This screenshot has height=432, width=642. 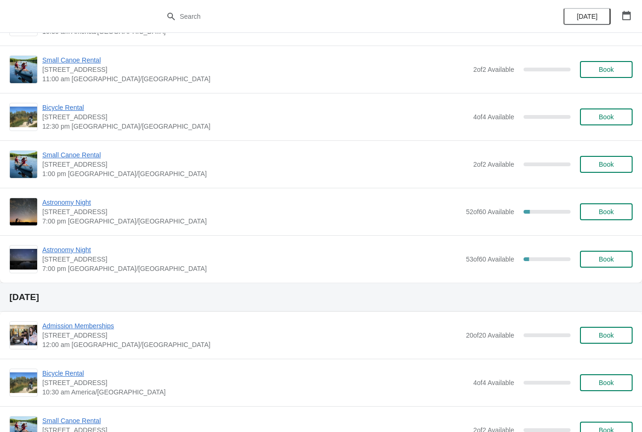 What do you see at coordinates (490, 335) in the screenshot?
I see `span: 20 of 20 Available` at bounding box center [490, 335].